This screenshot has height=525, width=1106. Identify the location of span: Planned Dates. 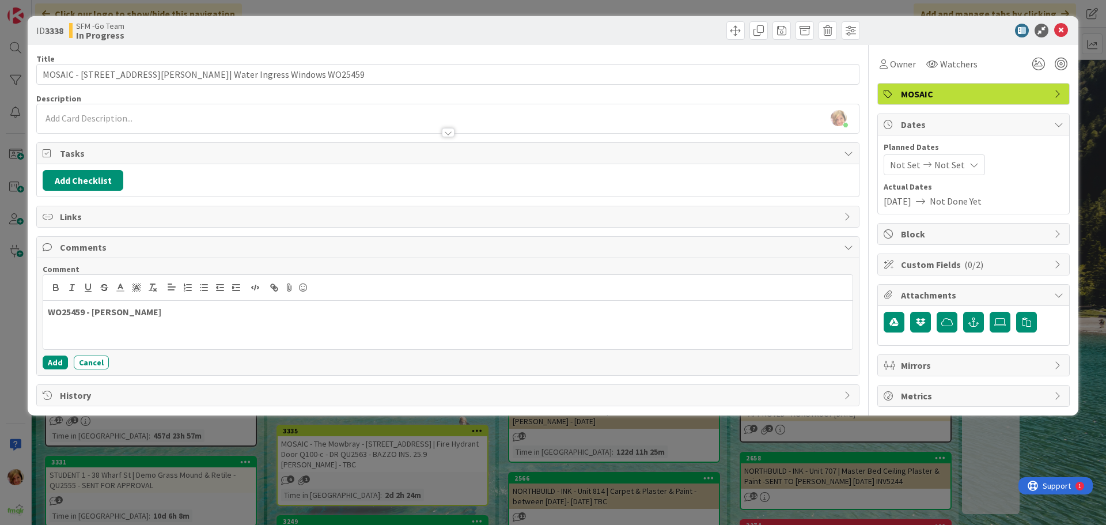
(973, 147).